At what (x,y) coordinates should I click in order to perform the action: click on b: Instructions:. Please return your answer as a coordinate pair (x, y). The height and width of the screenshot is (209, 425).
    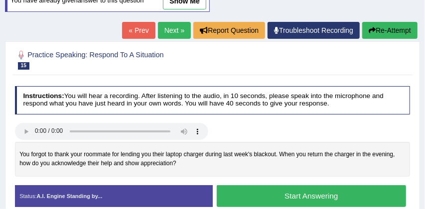
    Looking at the image, I should click on (43, 96).